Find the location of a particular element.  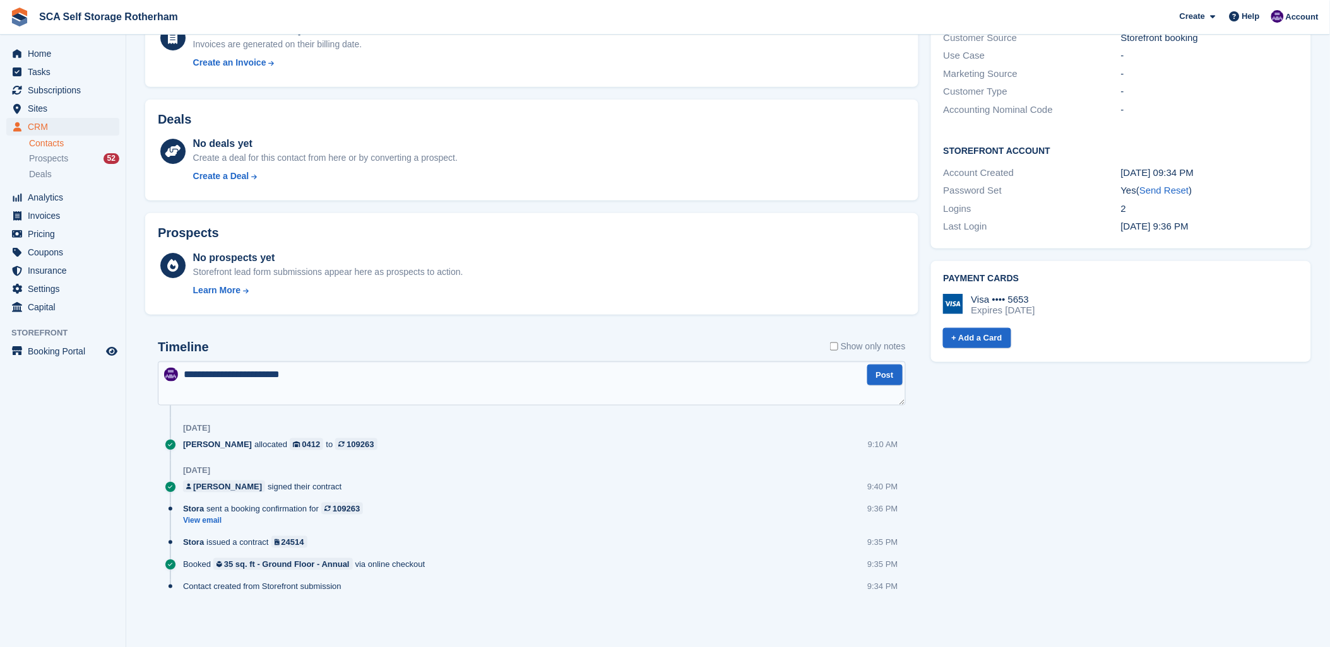

a: SCA Self Storage Rotherham is located at coordinates (109, 16).